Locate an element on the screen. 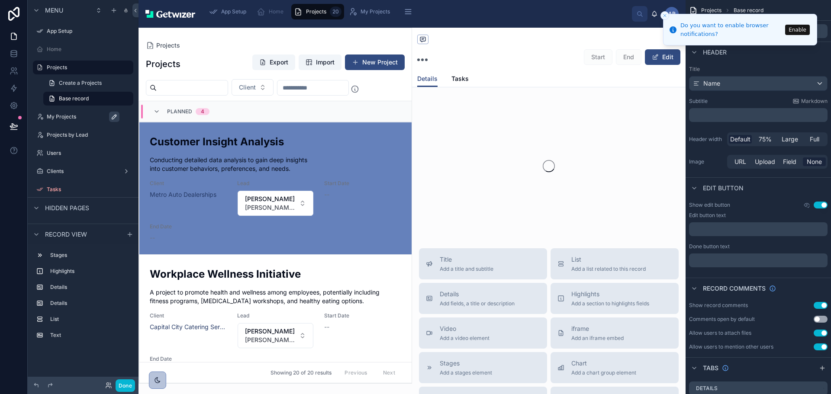 The image size is (831, 394). label: Done button text is located at coordinates (709, 247).